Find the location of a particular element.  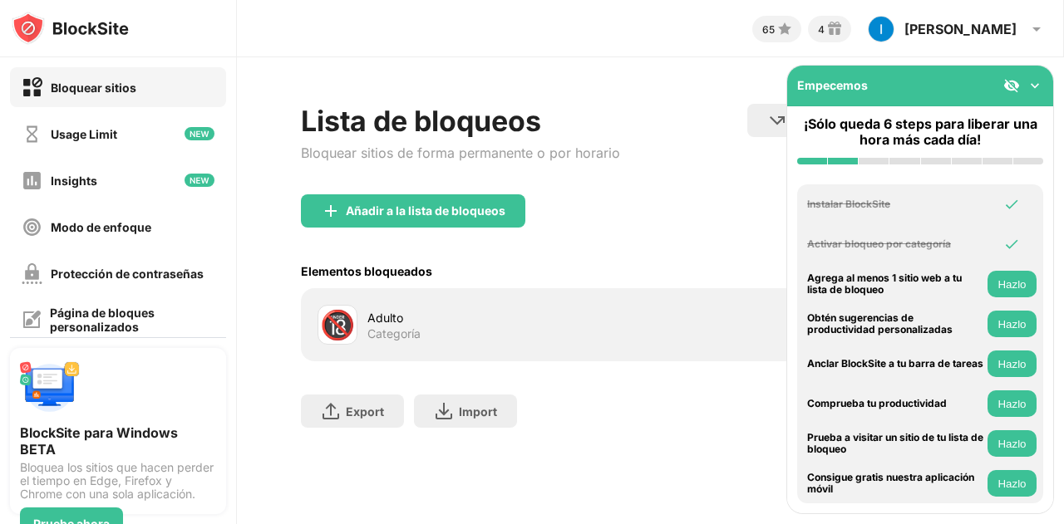

div: Elementos bloqueados is located at coordinates (367, 271).